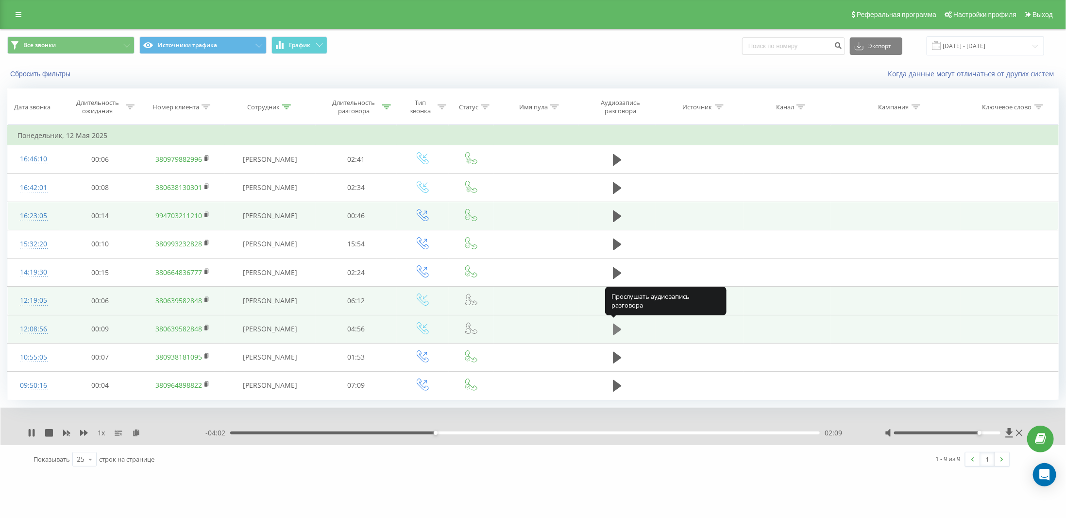 This screenshot has height=518, width=1066. Describe the element at coordinates (100, 385) in the screenshot. I see `td: 00:04` at that location.